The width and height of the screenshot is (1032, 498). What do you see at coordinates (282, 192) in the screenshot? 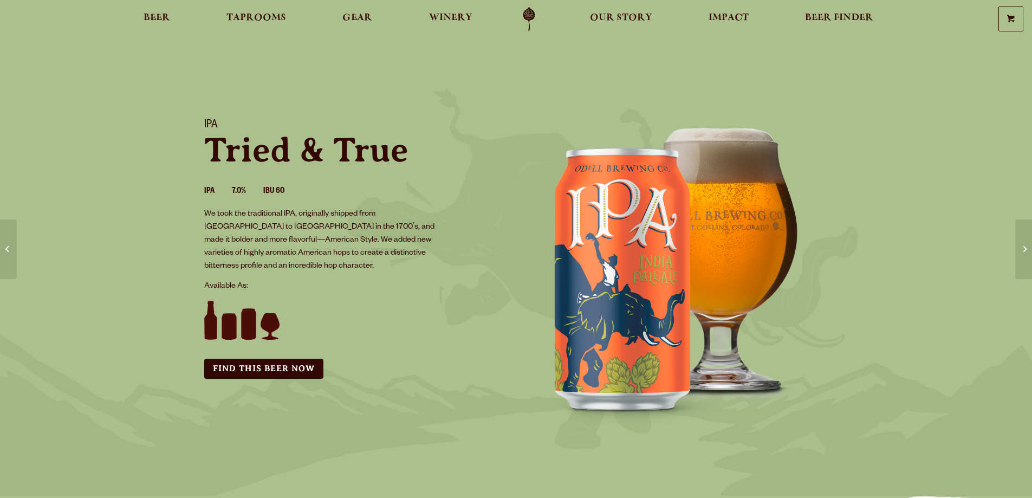
I see `li: IBU 60` at bounding box center [282, 192].